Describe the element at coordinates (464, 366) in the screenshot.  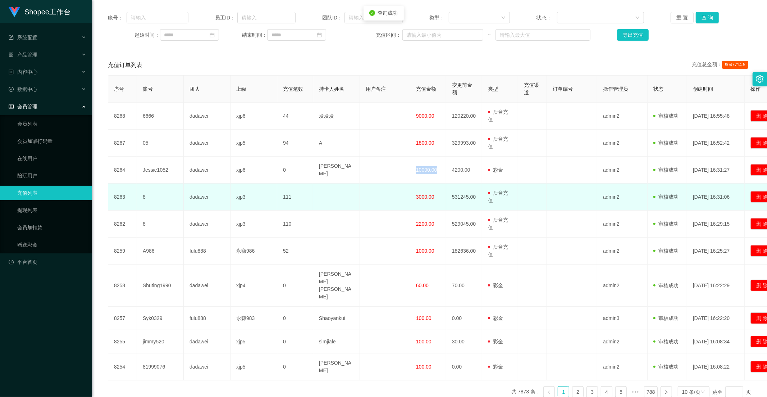
I see `td: 0.00` at that location.